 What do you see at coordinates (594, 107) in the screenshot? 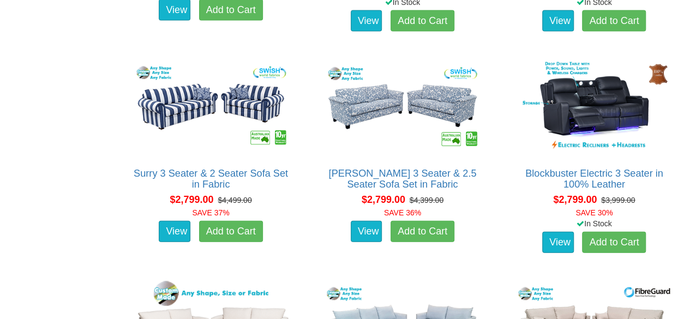
I see `img: Blockbuster Electric 3 Seater in 100% Leather` at bounding box center [594, 107].